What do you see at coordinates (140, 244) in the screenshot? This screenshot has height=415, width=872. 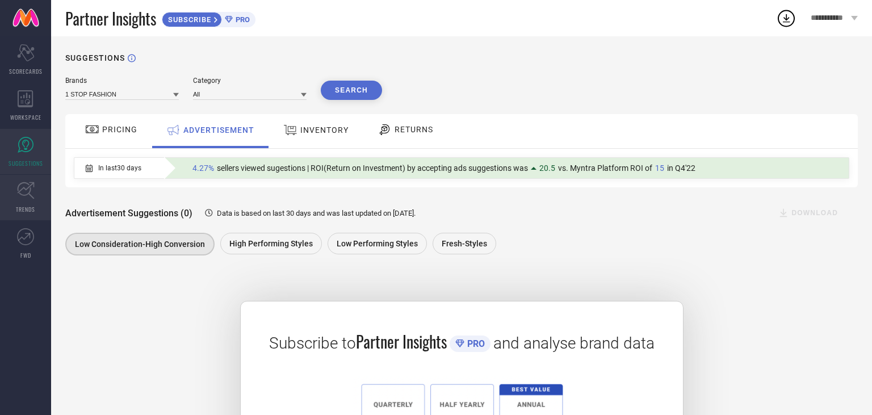 I see `span: Low Consideration-High Conversion` at bounding box center [140, 244].